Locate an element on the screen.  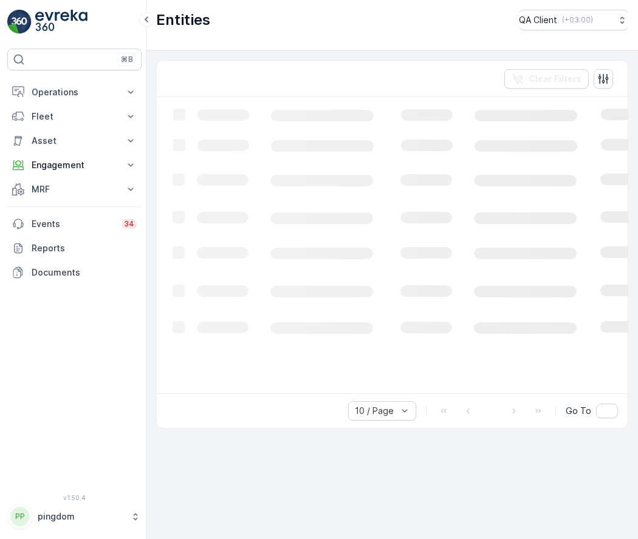
p: ⌘B is located at coordinates (127, 60).